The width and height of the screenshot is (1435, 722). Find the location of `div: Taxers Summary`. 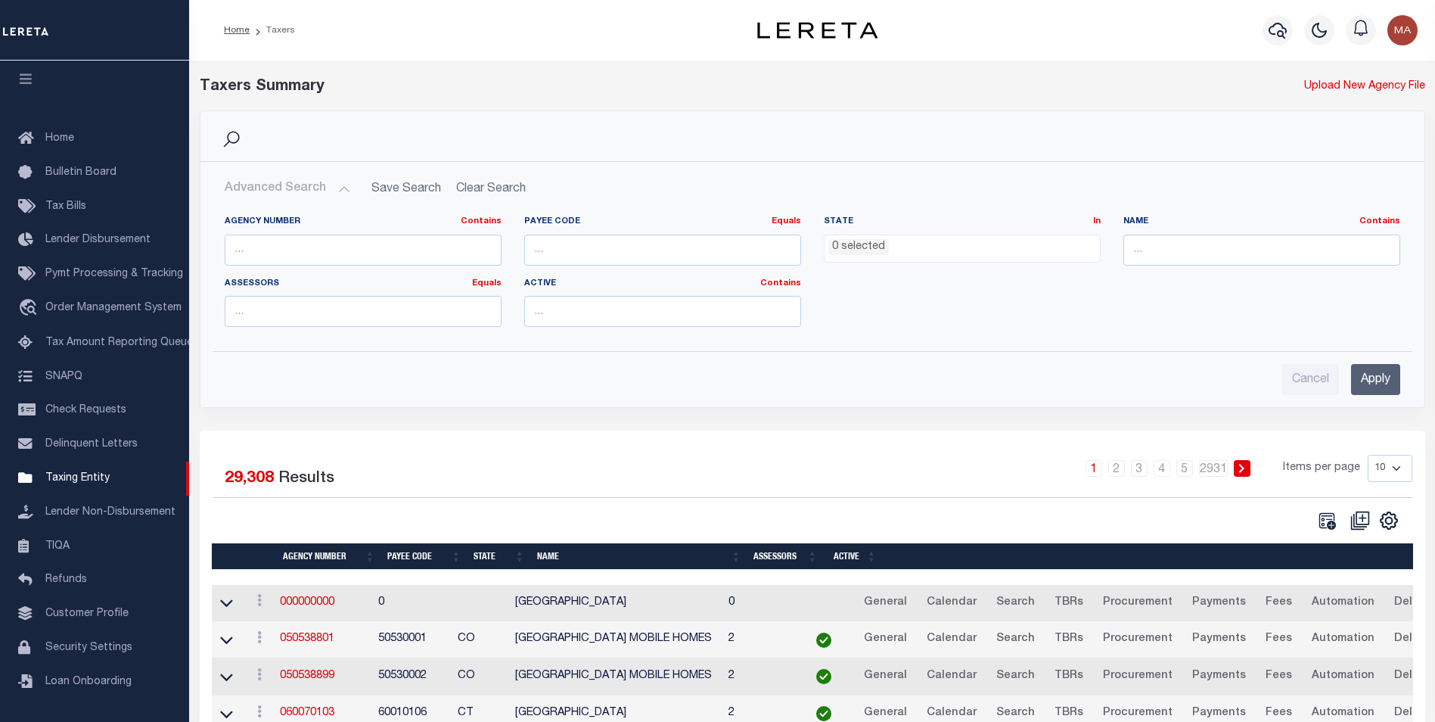

div: Taxers Summary is located at coordinates (656, 87).